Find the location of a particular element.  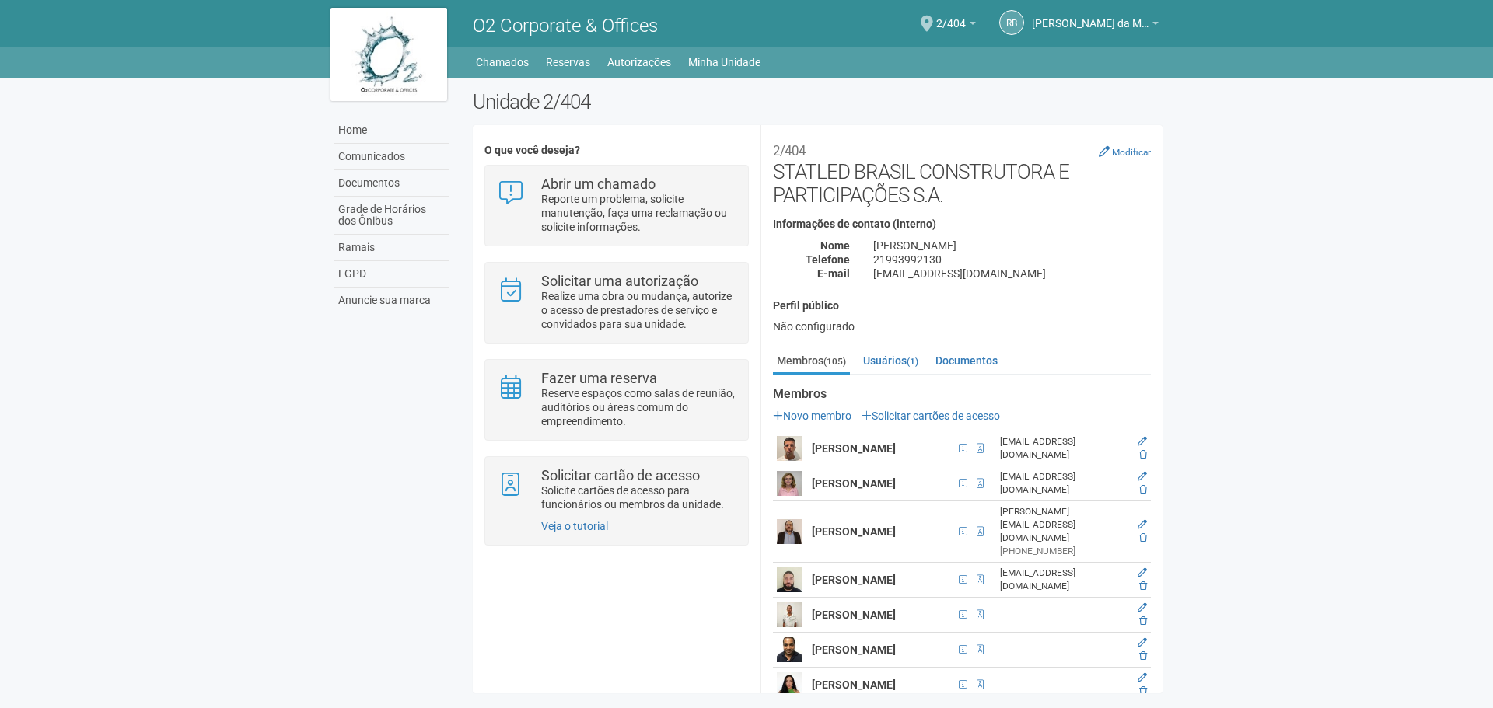

a: Home is located at coordinates (392, 131).